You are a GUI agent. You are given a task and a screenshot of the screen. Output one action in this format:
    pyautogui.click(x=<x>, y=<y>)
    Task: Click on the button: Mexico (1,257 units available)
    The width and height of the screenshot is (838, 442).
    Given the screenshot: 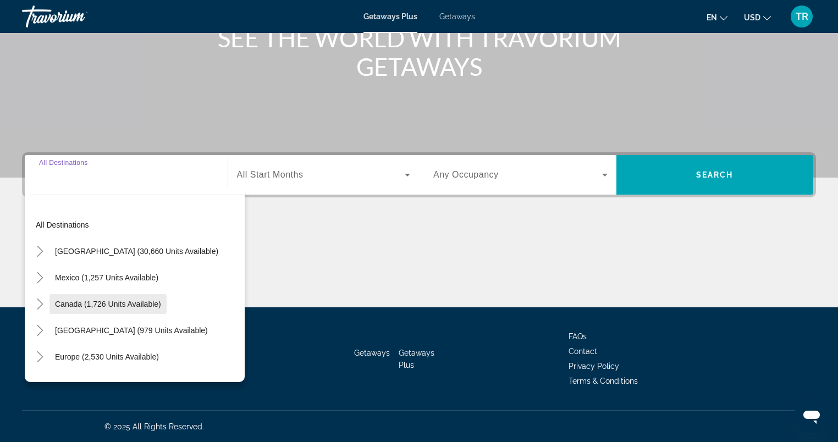 What is the action you would take?
    pyautogui.click(x=107, y=278)
    